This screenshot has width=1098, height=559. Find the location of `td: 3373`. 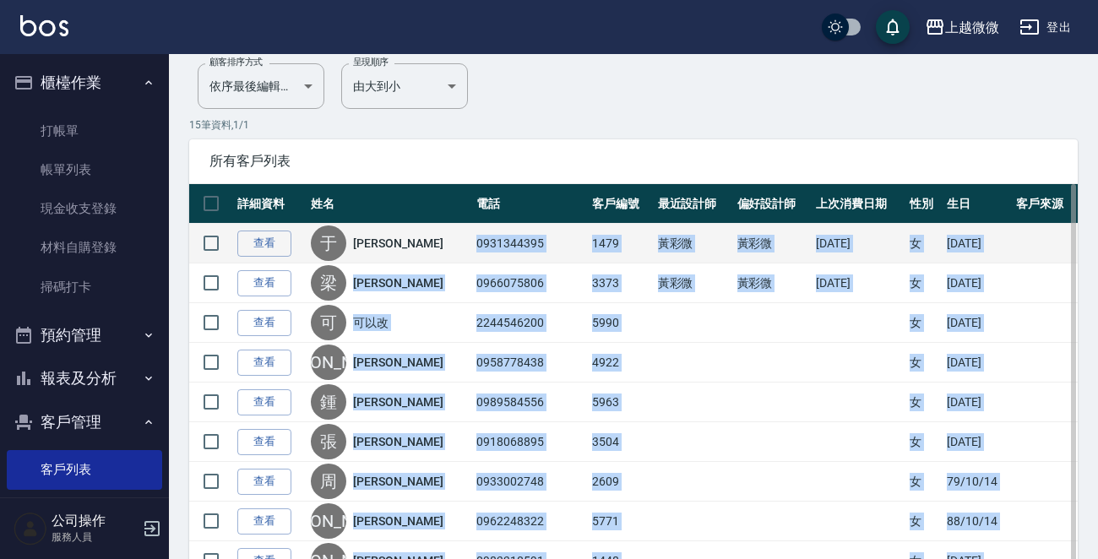

td: 3373 is located at coordinates (621, 283).